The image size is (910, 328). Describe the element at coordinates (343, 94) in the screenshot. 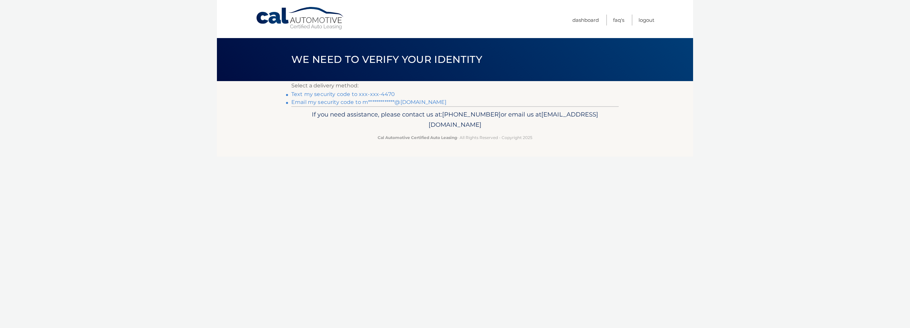

I see `a: Text my security code to xxx-xxx-4470` at that location.